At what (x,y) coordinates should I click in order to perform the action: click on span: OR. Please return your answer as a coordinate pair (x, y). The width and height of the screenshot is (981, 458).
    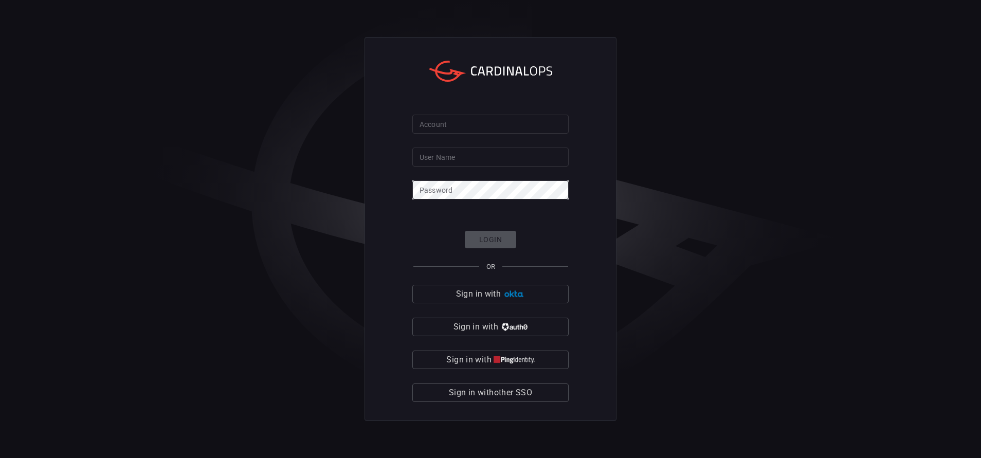
    Looking at the image, I should click on (490, 266).